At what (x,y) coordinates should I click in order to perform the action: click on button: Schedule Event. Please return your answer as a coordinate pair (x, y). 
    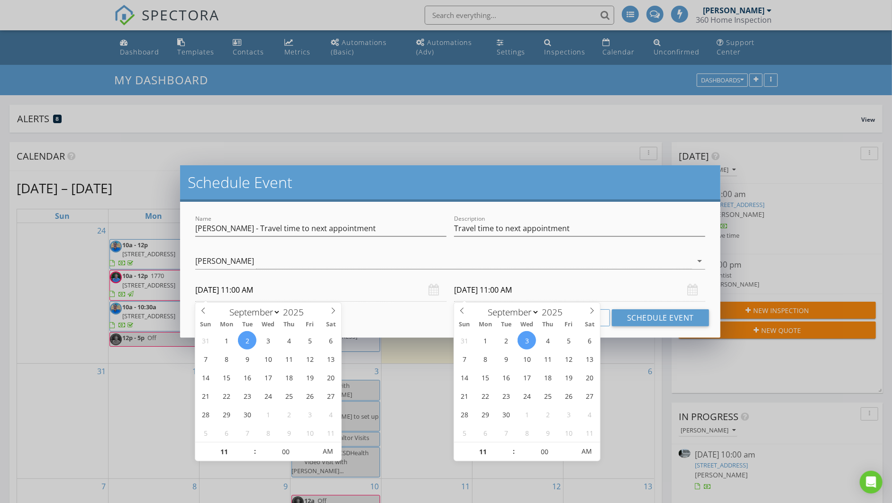
    Looking at the image, I should click on (660, 318).